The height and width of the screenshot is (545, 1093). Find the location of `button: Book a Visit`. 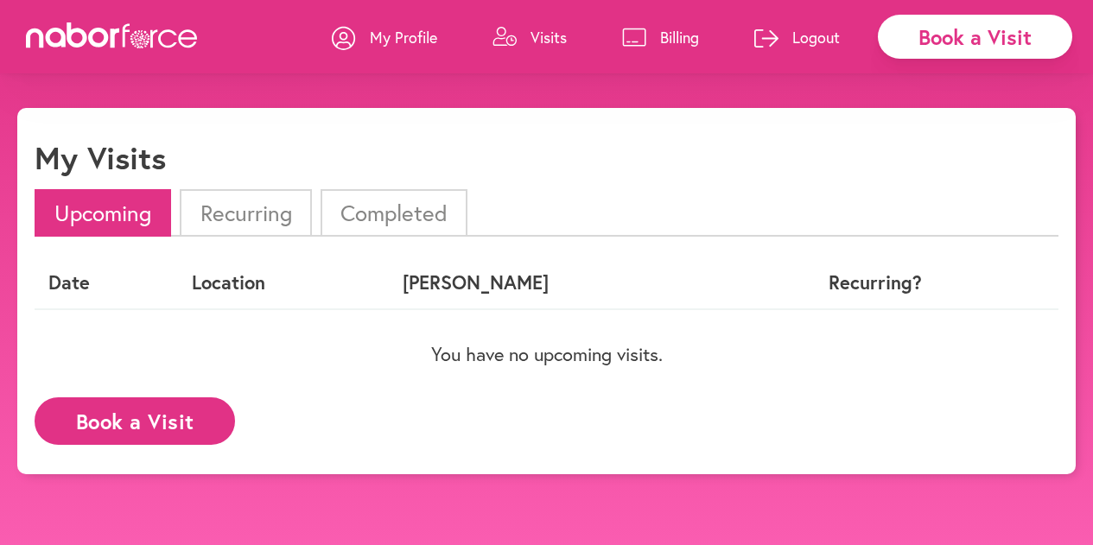

button: Book a Visit is located at coordinates (135, 421).